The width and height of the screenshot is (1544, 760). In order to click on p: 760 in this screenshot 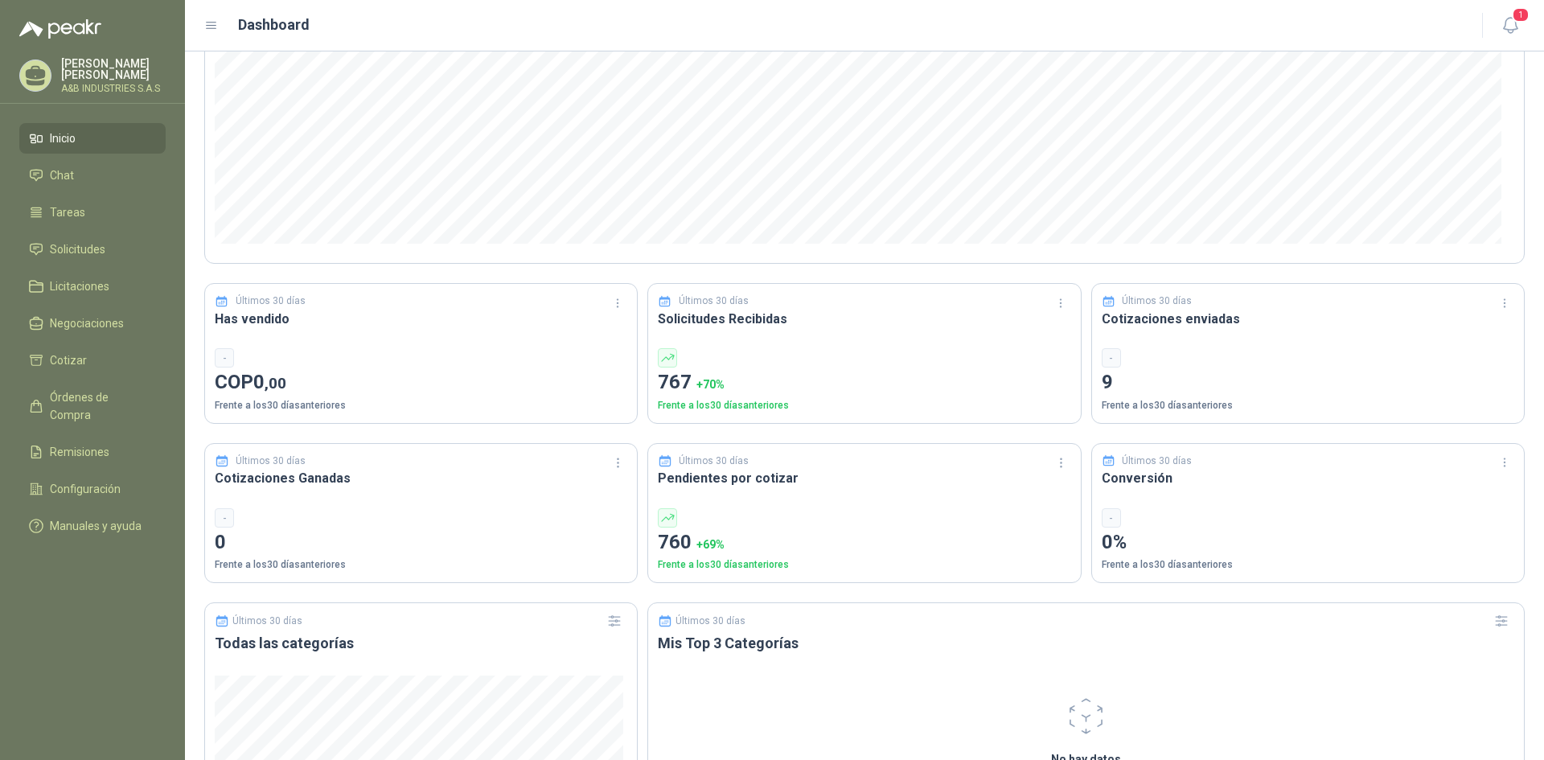, I will do `click(864, 543)`.